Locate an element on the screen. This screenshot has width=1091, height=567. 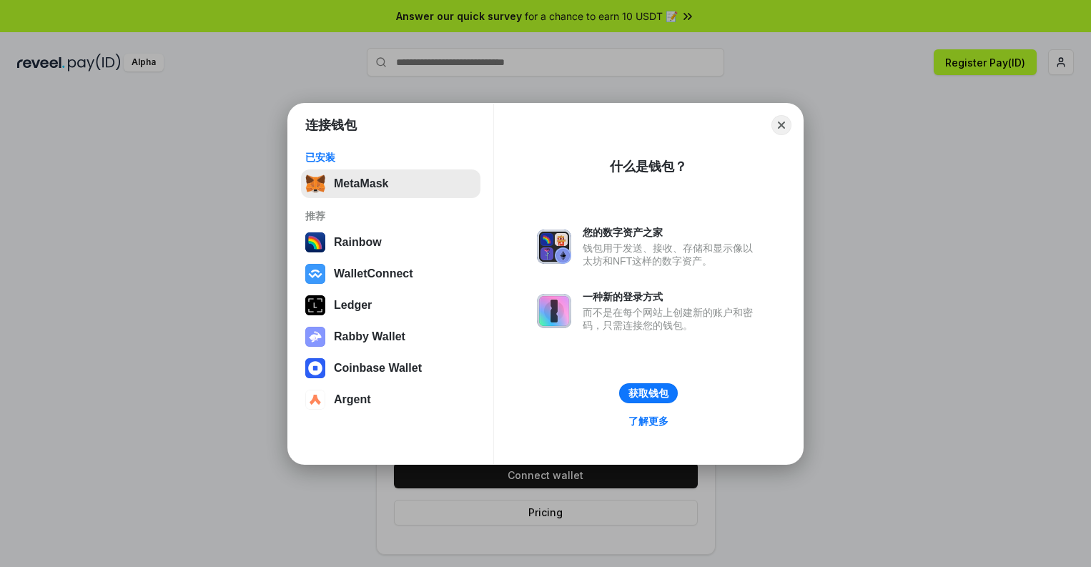
div: 获取钱包 is located at coordinates (648, 393).